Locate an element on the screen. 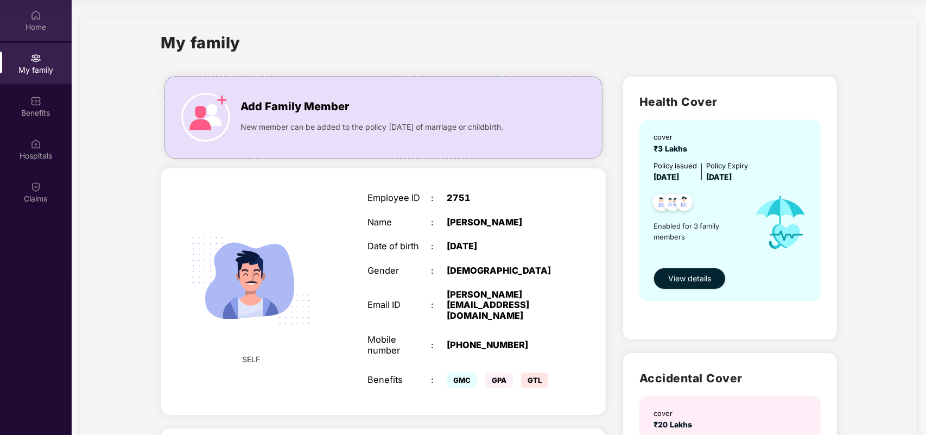 The image size is (926, 435). div: Gender is located at coordinates (399, 270).